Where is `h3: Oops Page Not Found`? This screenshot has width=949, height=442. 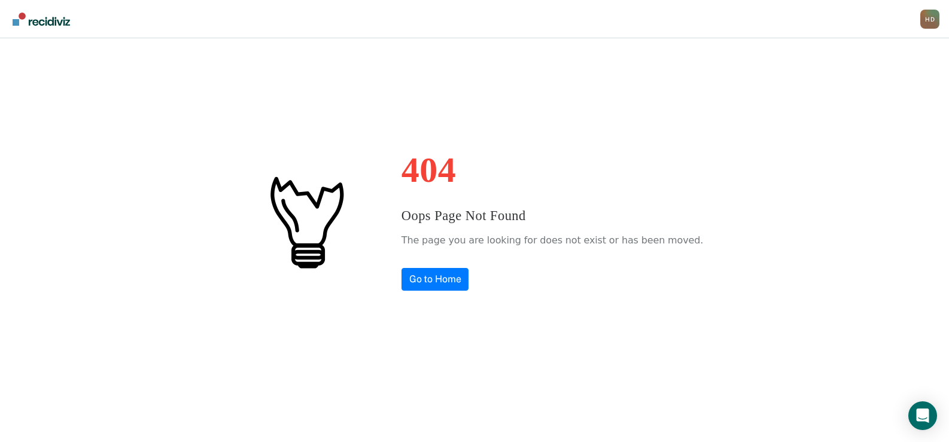 h3: Oops Page Not Found is located at coordinates (552, 216).